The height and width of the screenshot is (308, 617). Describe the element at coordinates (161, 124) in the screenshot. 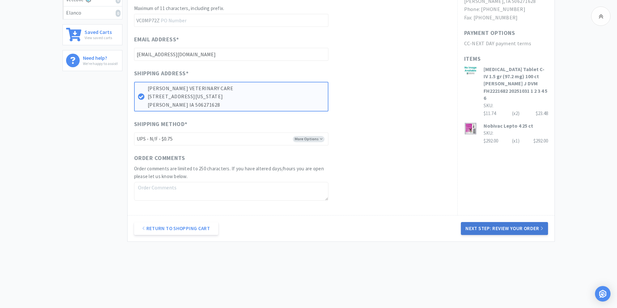

I see `span: Shipping Method *` at that location.